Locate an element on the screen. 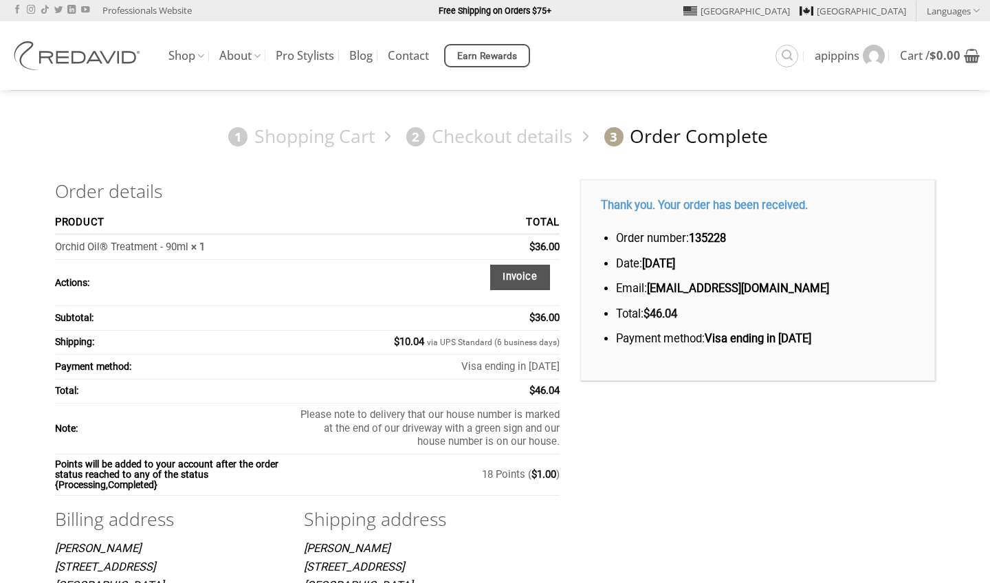 This screenshot has width=990, height=583. th: Subtotal: is located at coordinates (173, 318).